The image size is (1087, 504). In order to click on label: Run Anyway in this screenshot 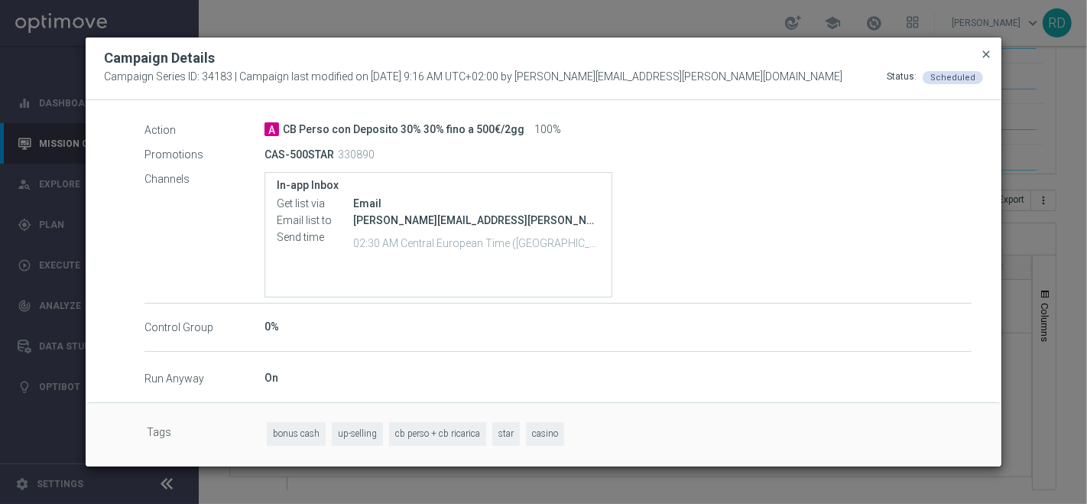, I will do `click(204, 378)`.